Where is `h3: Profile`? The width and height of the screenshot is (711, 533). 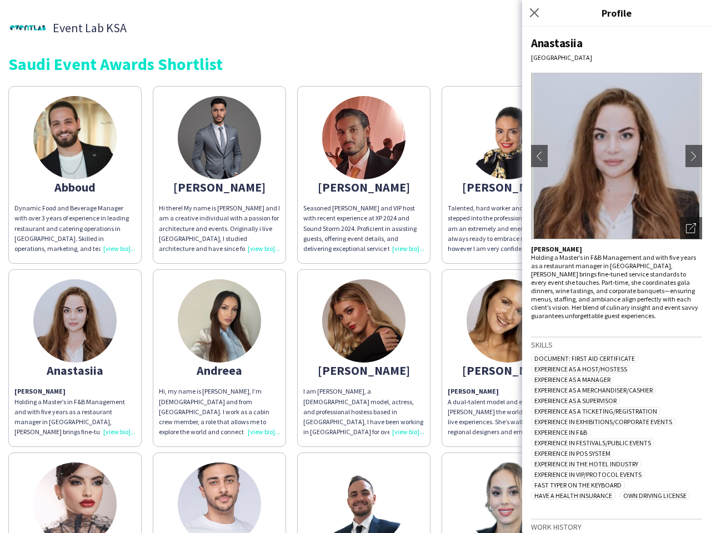 h3: Profile is located at coordinates (616, 13).